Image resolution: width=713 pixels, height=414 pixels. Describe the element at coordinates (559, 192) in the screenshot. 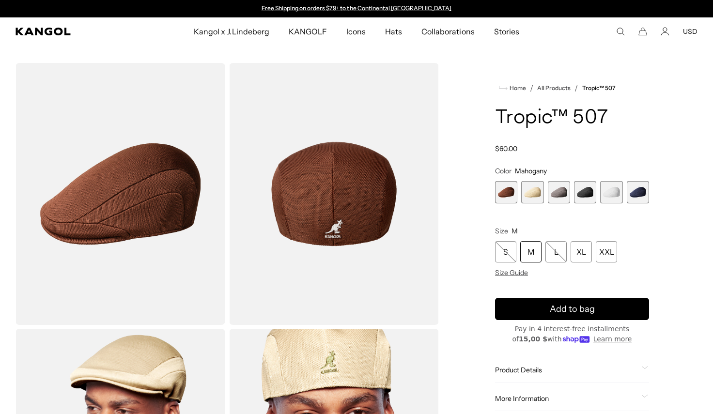

I see `div: 3 of 6` at that location.